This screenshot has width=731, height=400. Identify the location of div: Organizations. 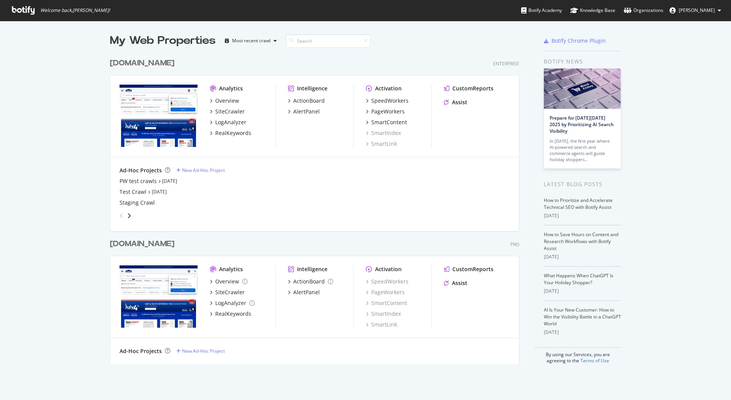
(643, 10).